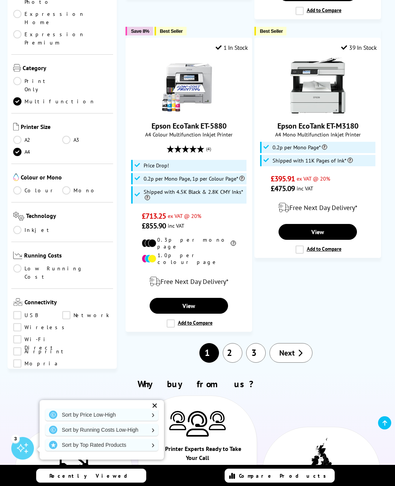 This screenshot has width=395, height=486. Describe the element at coordinates (189, 85) in the screenshot. I see `img: Epson EcoTank ET-5880` at that location.